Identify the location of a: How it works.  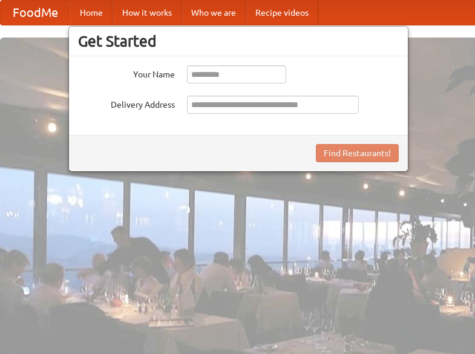
(147, 13).